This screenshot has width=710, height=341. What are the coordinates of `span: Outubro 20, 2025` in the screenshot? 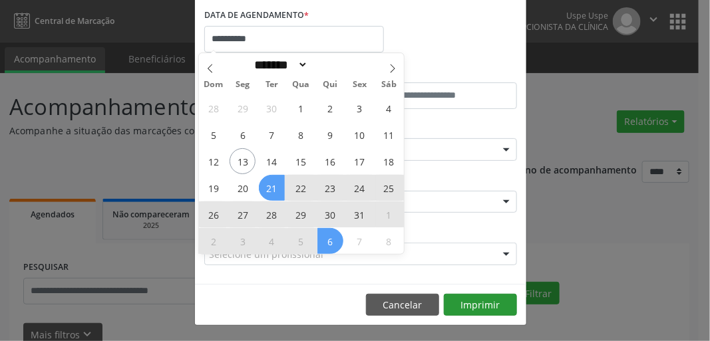 It's located at (242, 188).